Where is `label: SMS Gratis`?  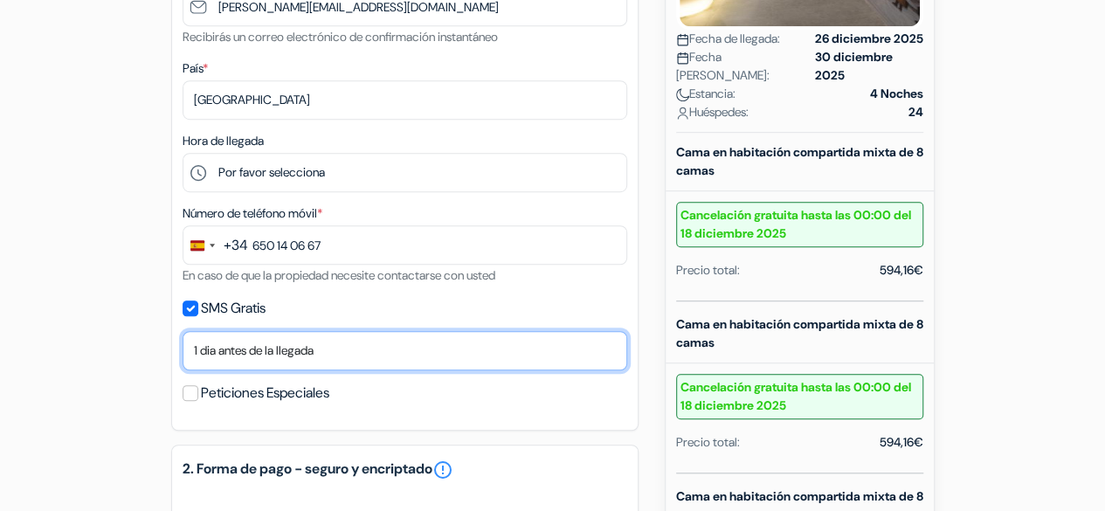 label: SMS Gratis is located at coordinates (233, 308).